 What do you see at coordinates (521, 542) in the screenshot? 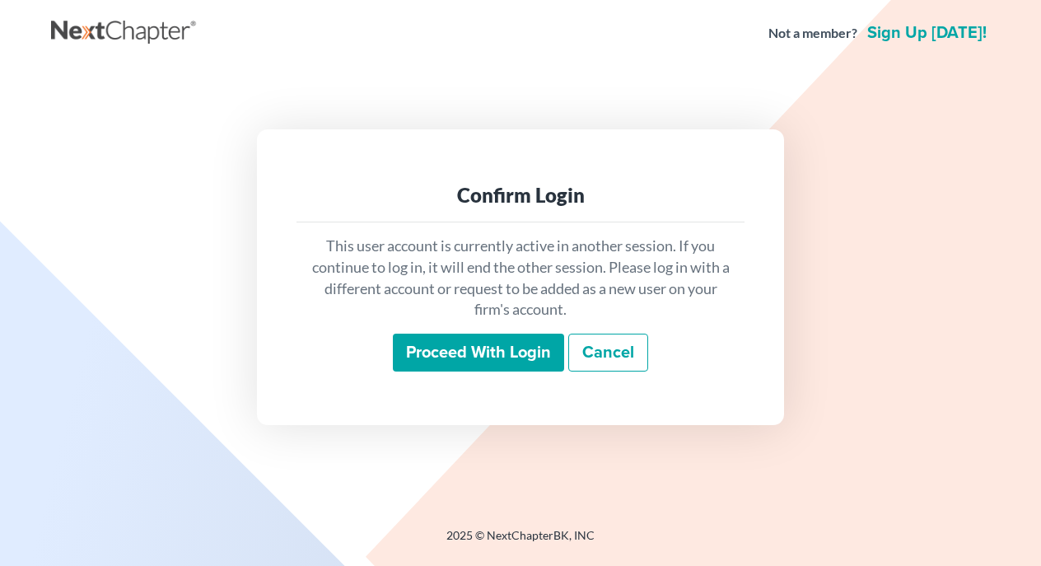
I see `div: 2025 © NextChapterBK, INC` at bounding box center [521, 542].